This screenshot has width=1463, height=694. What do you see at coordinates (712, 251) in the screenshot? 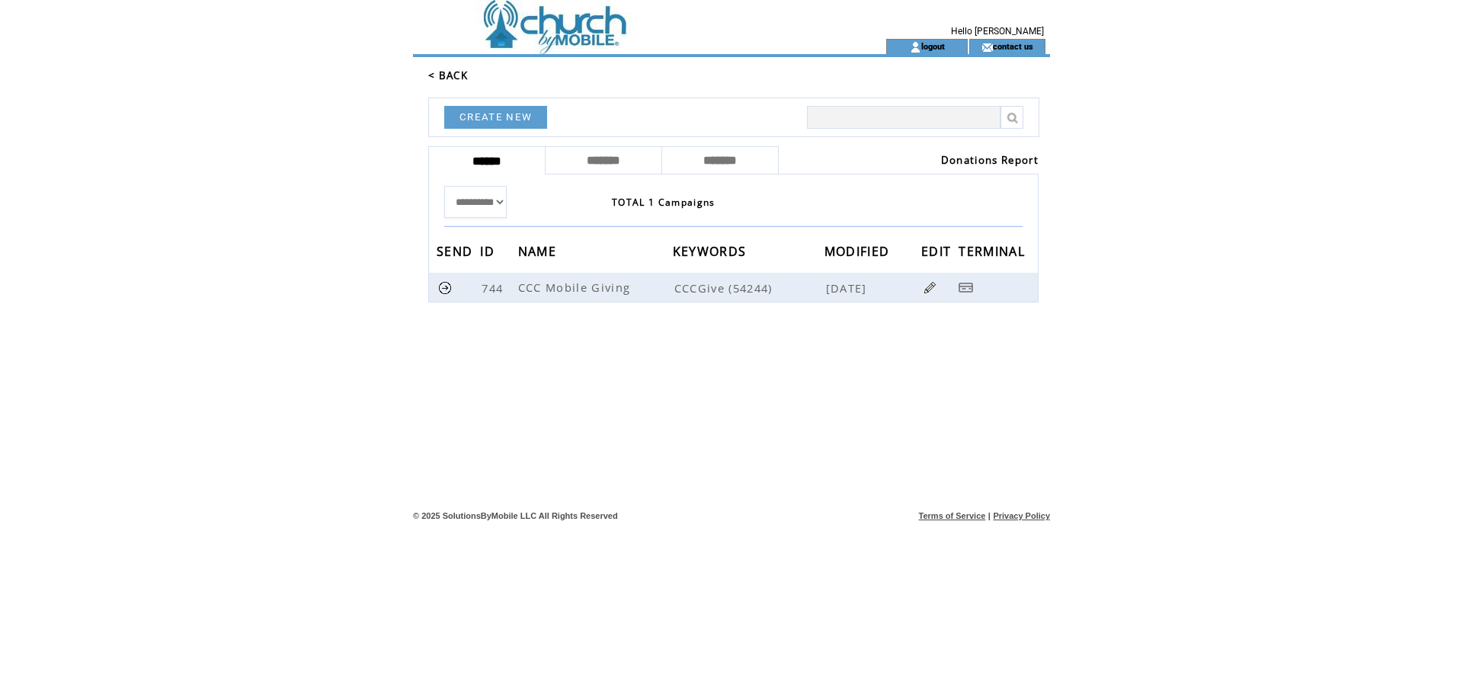
I see `a: KEYWORDS` at bounding box center [712, 251].